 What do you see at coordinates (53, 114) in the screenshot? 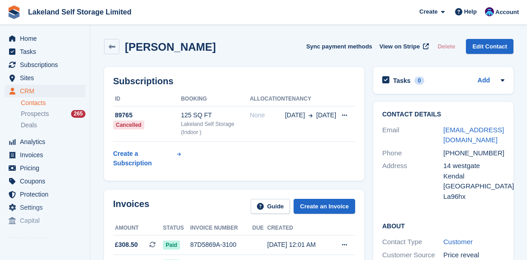
I see `a: Prospects 265` at bounding box center [53, 114].